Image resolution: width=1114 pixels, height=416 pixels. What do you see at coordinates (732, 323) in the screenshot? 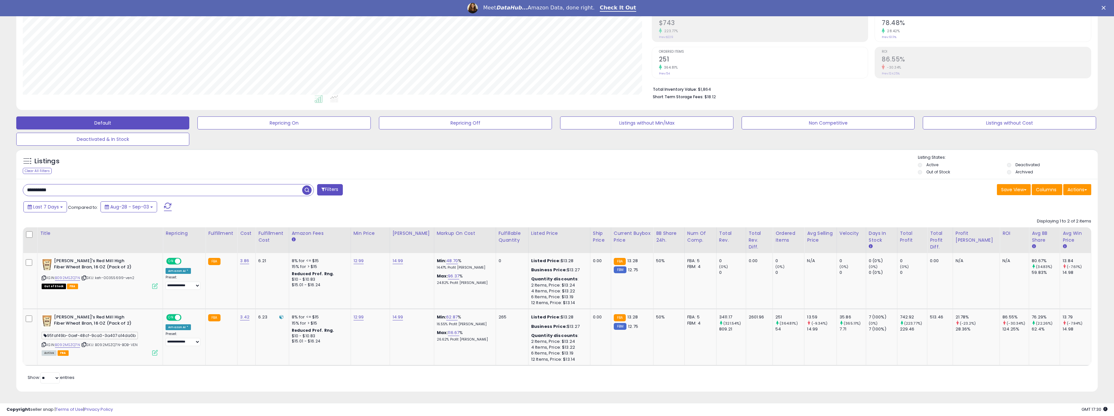
I see `small: (321.54%)` at bounding box center [732, 323].